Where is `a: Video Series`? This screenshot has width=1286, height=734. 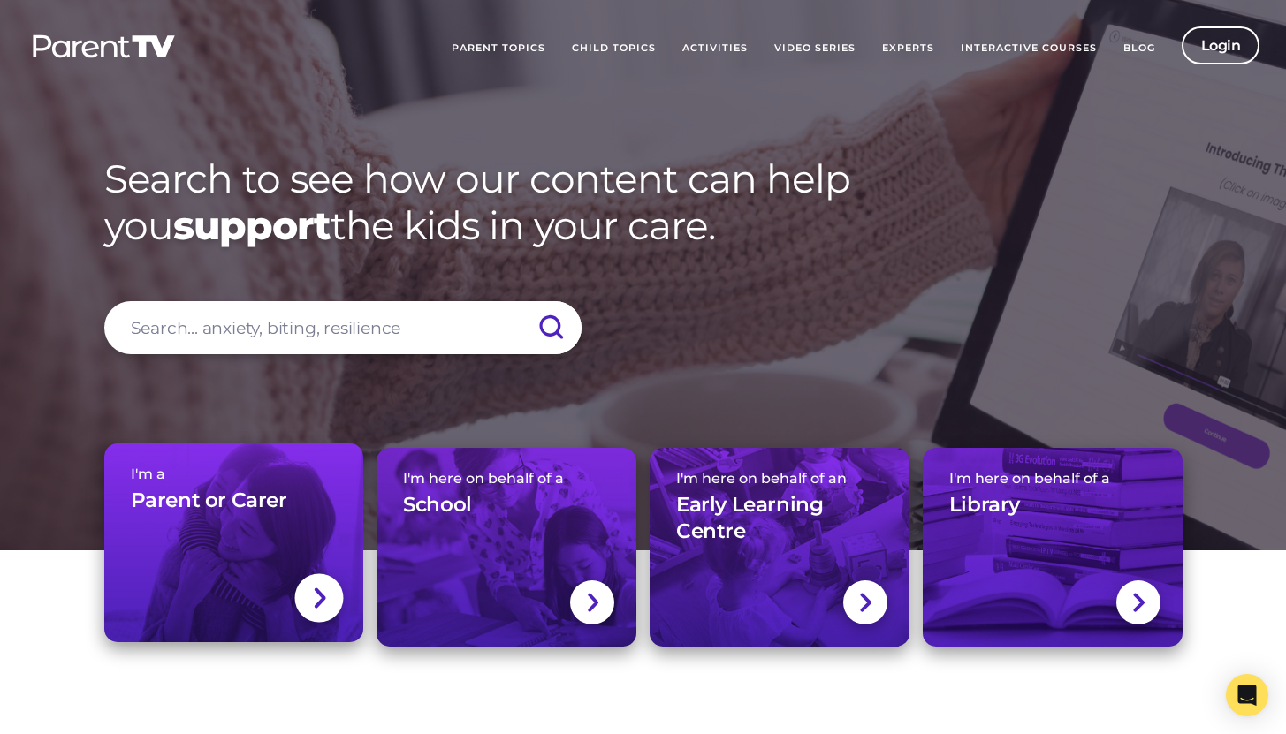
a: Video Series is located at coordinates (815, 49).